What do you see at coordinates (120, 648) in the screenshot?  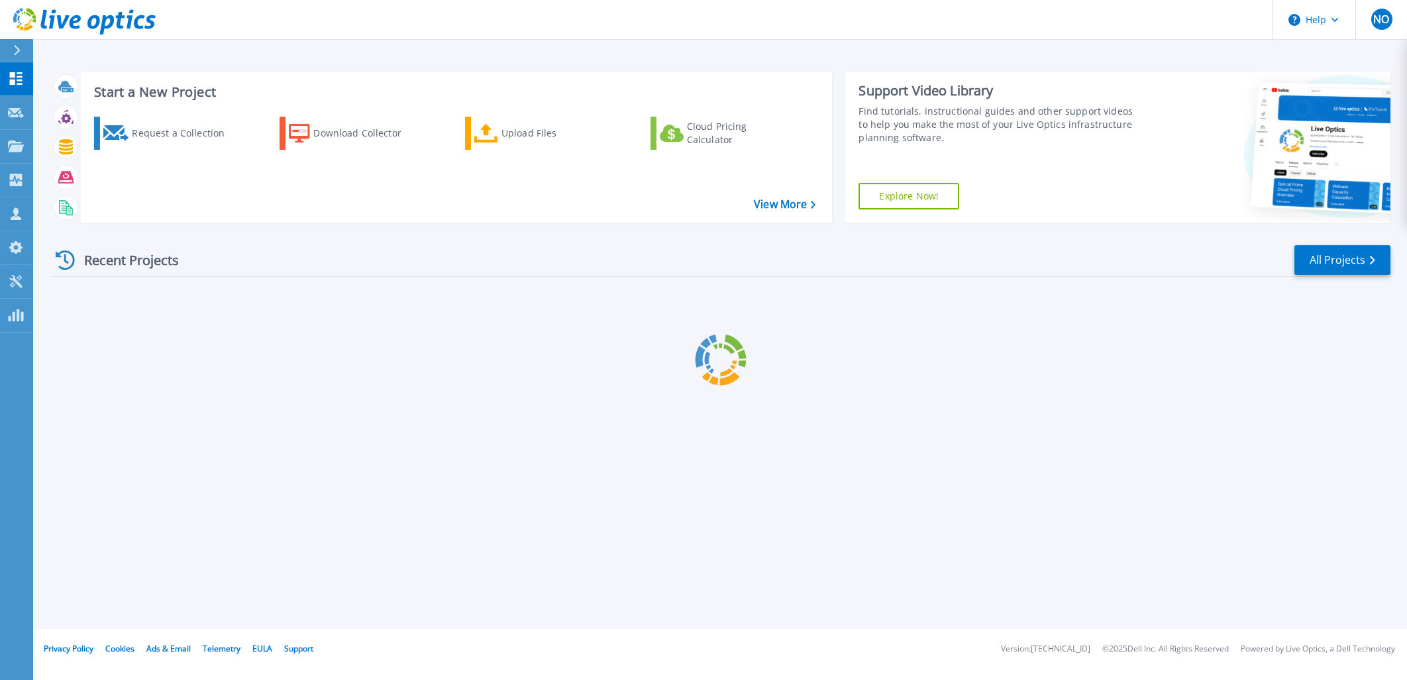 I see `a: Cookies` at bounding box center [120, 648].